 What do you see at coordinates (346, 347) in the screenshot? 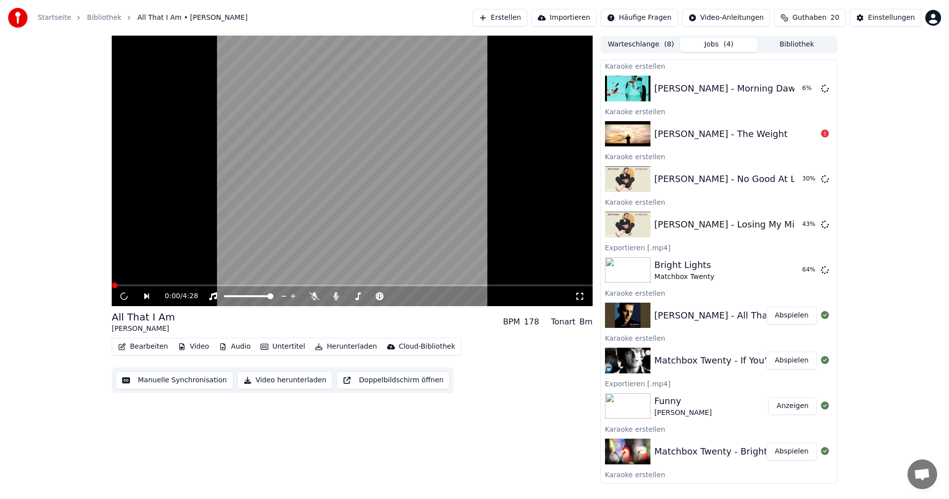
I see `button: Herunterladen` at bounding box center [346, 347].